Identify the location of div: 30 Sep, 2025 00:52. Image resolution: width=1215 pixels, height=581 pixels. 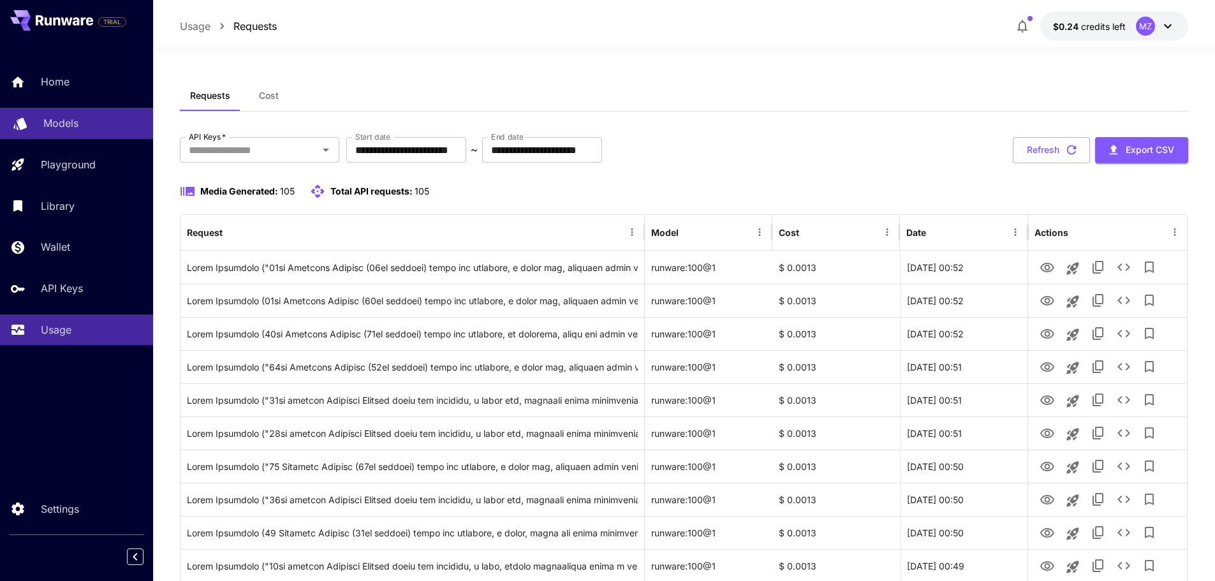
(963, 300).